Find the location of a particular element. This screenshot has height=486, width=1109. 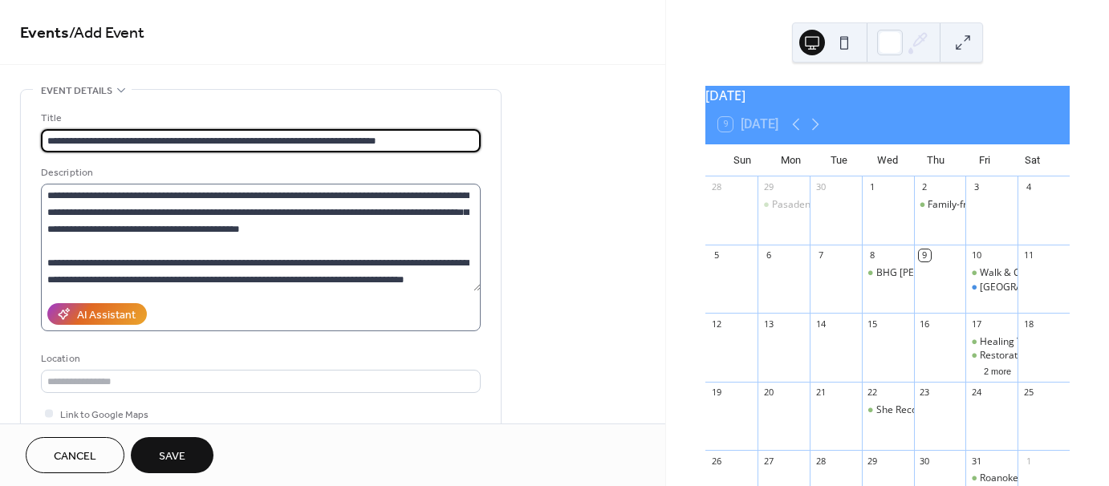

div: Wed is located at coordinates (888, 161).